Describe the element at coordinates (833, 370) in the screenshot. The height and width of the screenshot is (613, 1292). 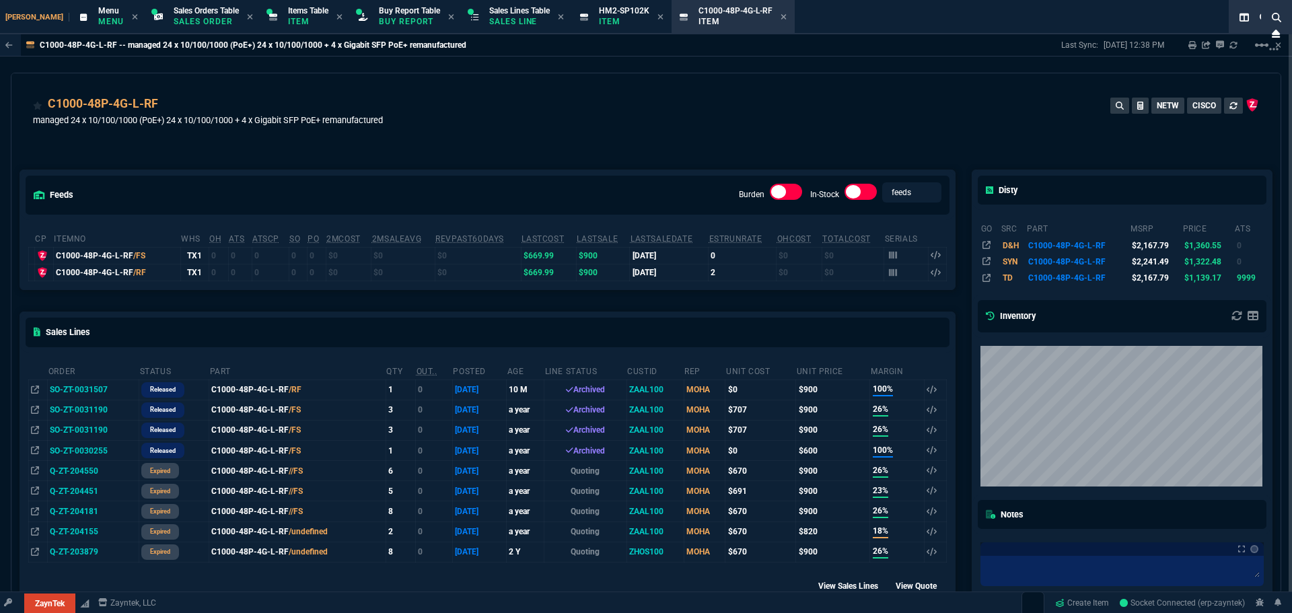
I see `th: Unit Price` at that location.